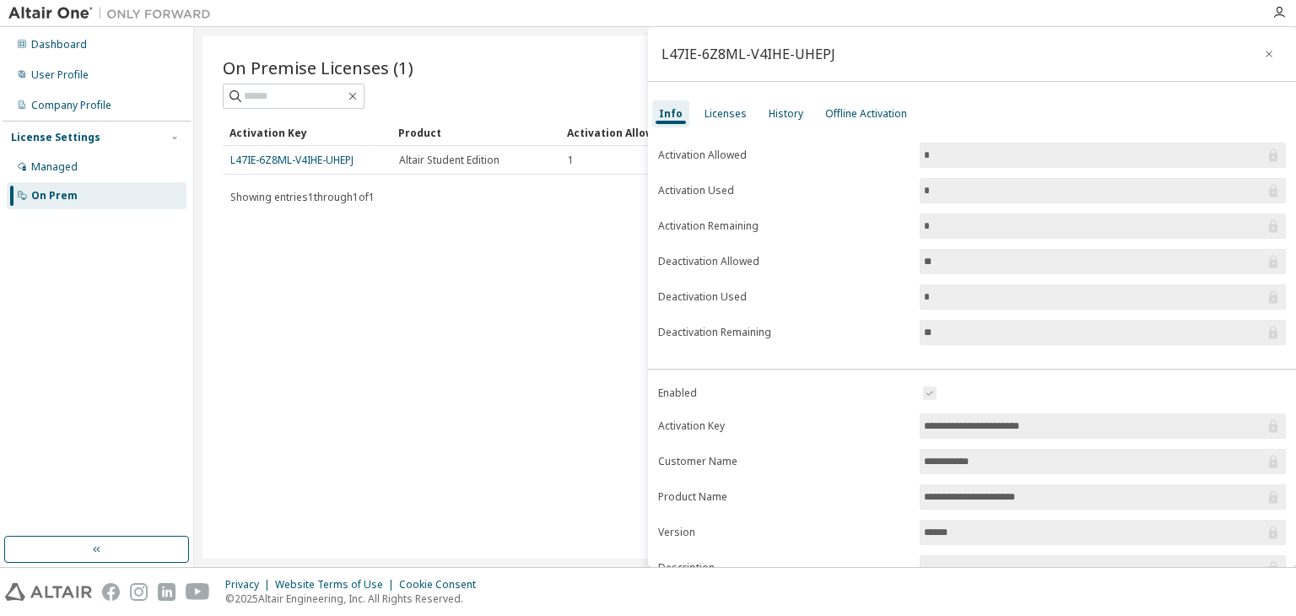 The width and height of the screenshot is (1296, 616). Describe the element at coordinates (645, 133) in the screenshot. I see `div: Activation Allowed` at that location.